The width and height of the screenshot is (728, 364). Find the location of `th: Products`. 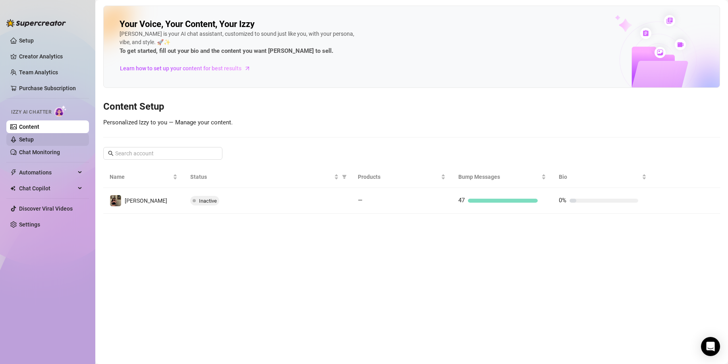

th: Products is located at coordinates (402, 177).